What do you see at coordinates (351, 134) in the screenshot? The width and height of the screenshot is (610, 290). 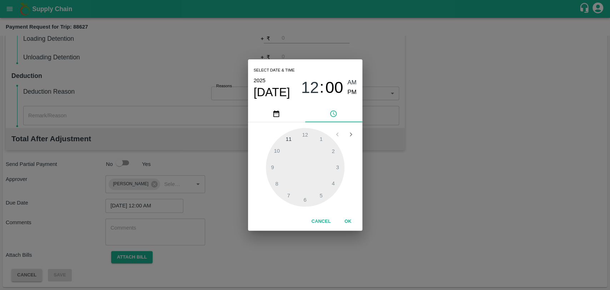 I see `button: Open next view` at bounding box center [351, 134].